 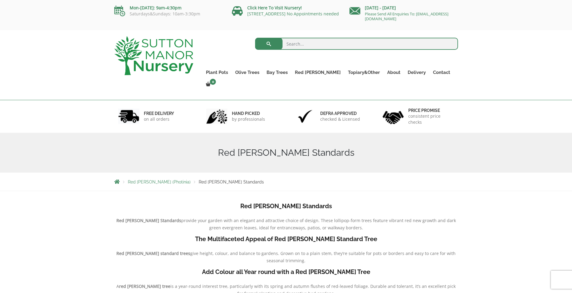 I want to click on input: Search..., so click(x=356, y=44).